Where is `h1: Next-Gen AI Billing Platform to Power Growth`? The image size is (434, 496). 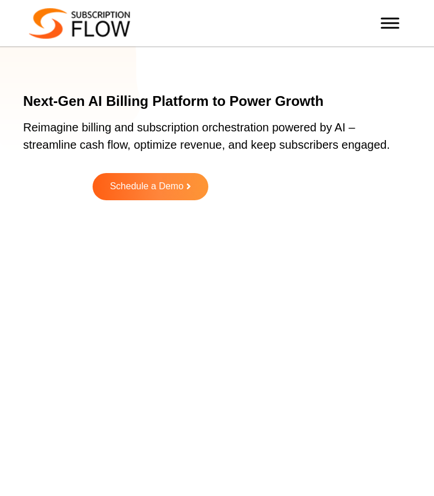 h1: Next-Gen AI Billing Platform to Power Growth is located at coordinates (217, 101).